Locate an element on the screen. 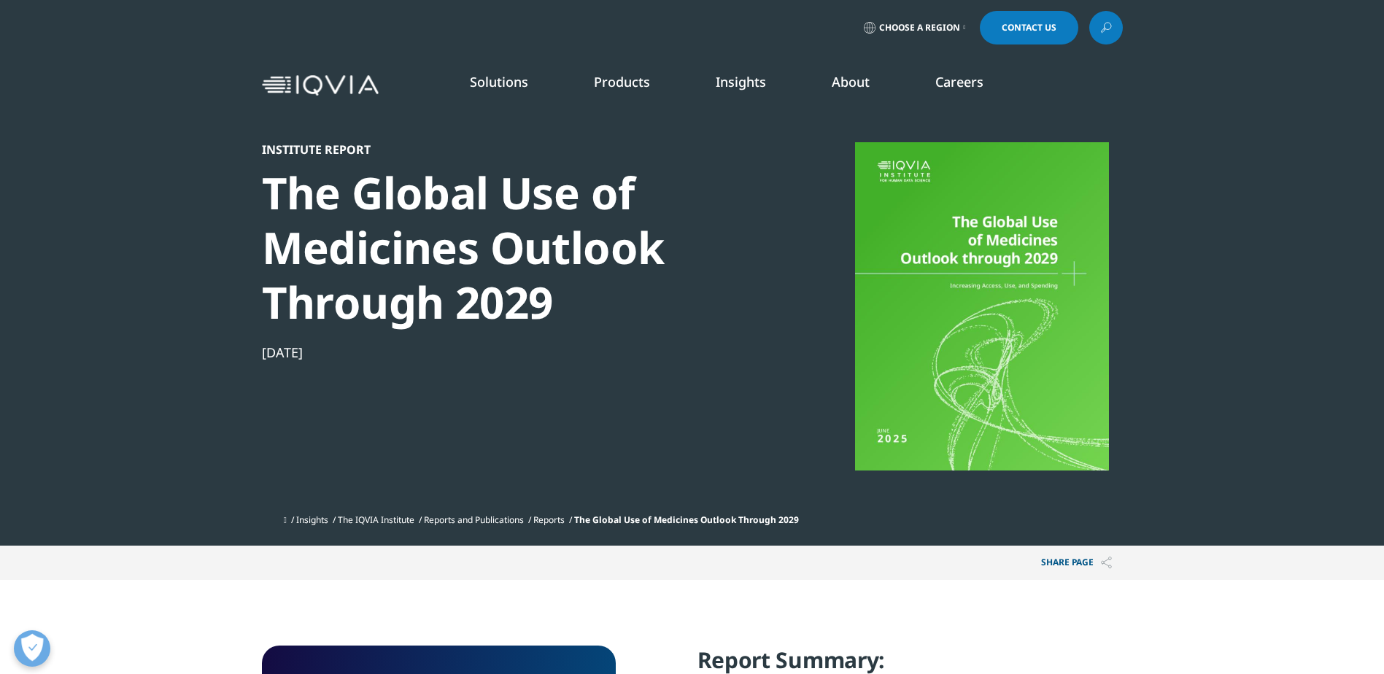 This screenshot has height=674, width=1384. div: The Global Use of Medicines Outlook Through 2029 is located at coordinates (512, 247).